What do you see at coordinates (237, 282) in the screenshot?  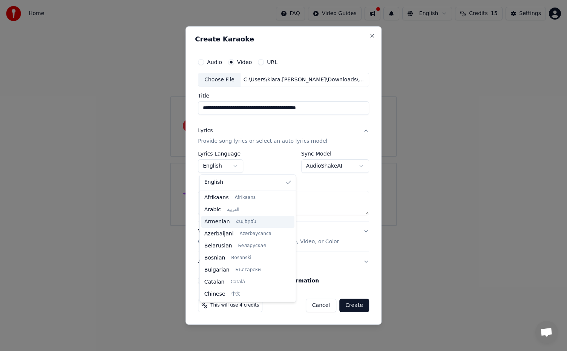 I see `span: Català` at bounding box center [237, 282].